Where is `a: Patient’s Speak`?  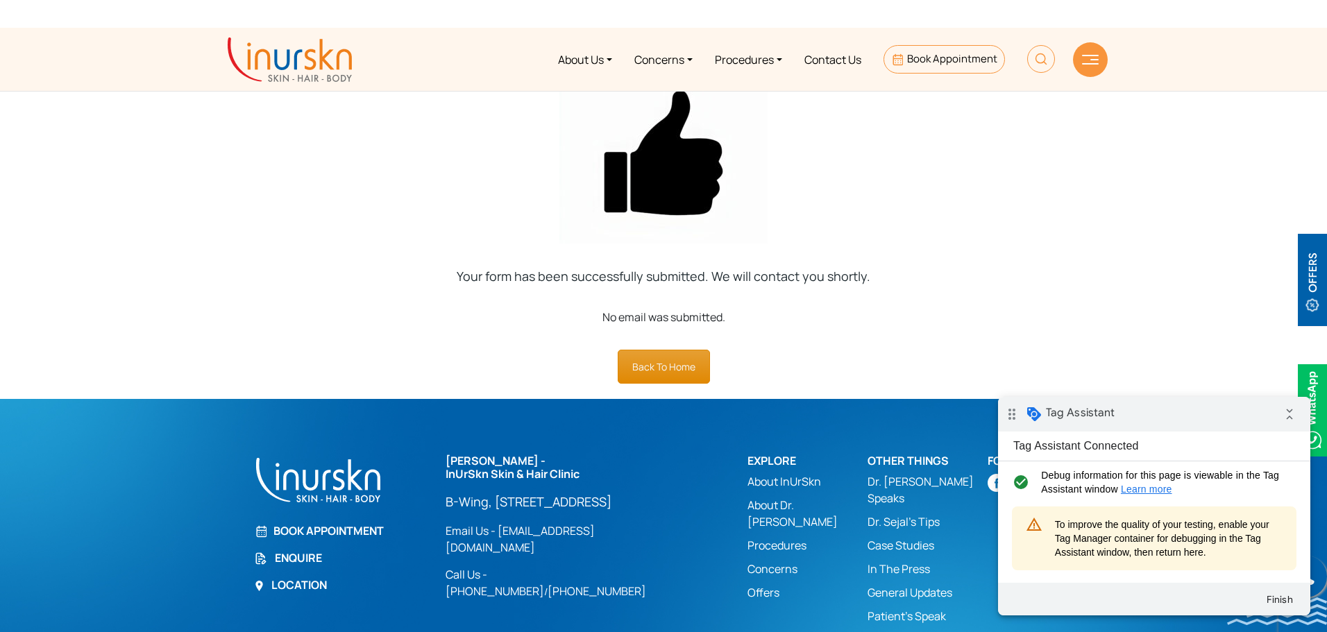
a: Patient’s Speak is located at coordinates (927, 616).